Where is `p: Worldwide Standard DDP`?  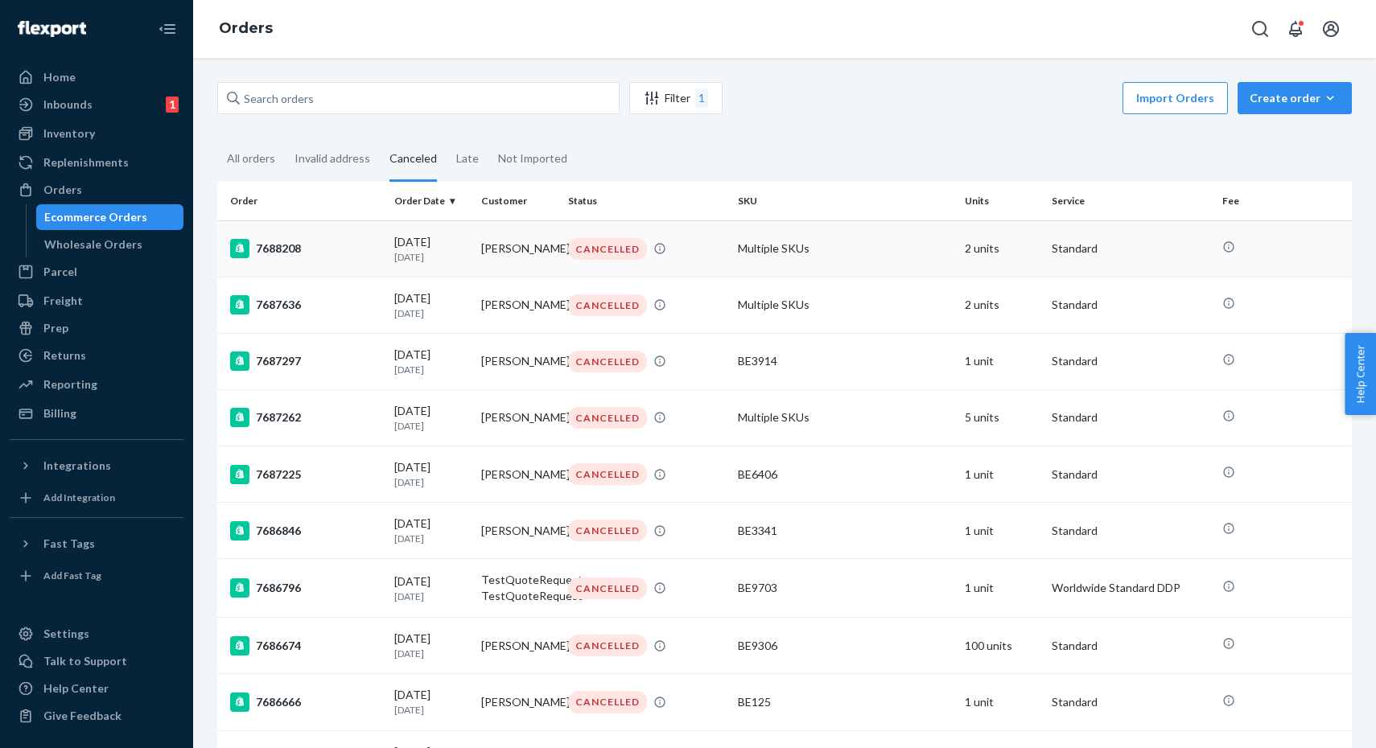 p: Worldwide Standard DDP is located at coordinates (1130, 588).